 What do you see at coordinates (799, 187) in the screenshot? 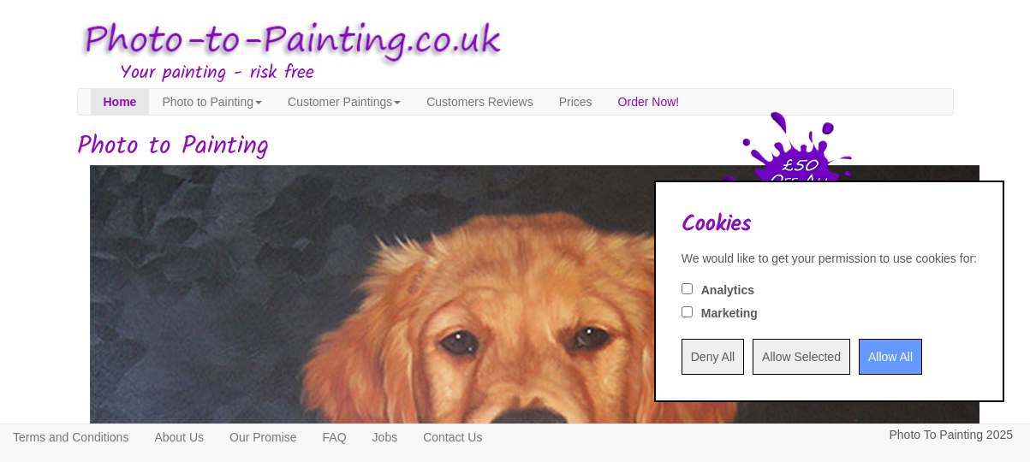
I see `img: 50 pound price drop` at bounding box center [799, 187].